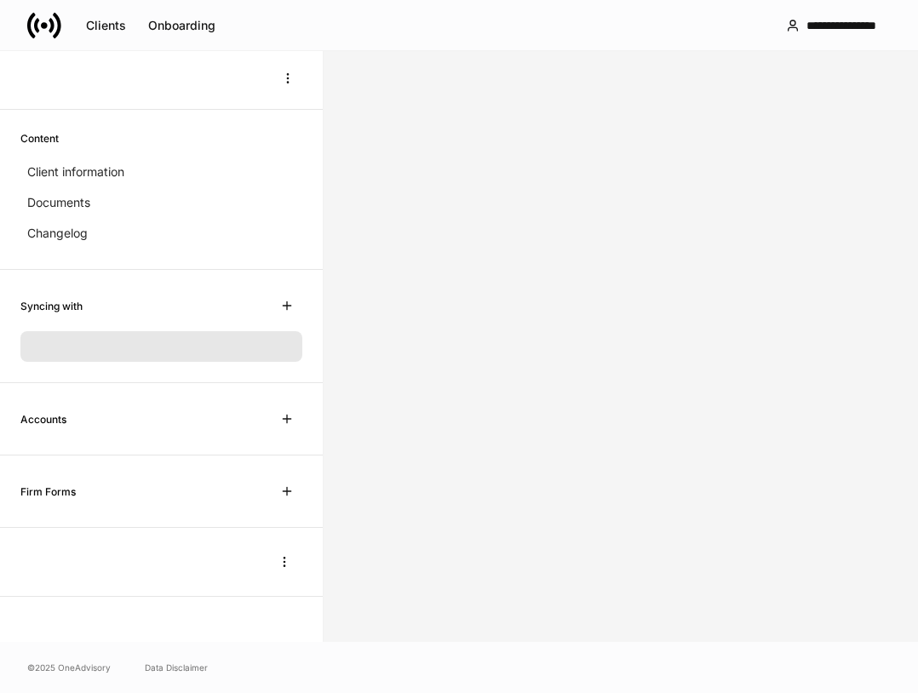 Image resolution: width=918 pixels, height=693 pixels. I want to click on span: © 2025 OneAdvisory, so click(69, 667).